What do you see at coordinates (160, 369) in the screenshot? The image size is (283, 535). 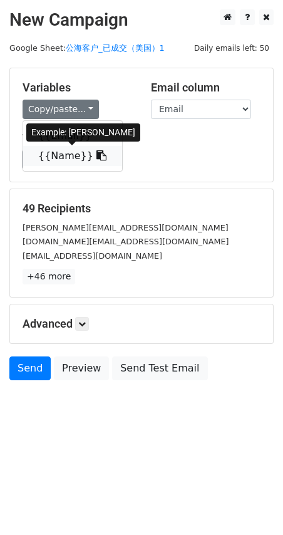 I see `a: Send Test Email` at bounding box center [160, 369].